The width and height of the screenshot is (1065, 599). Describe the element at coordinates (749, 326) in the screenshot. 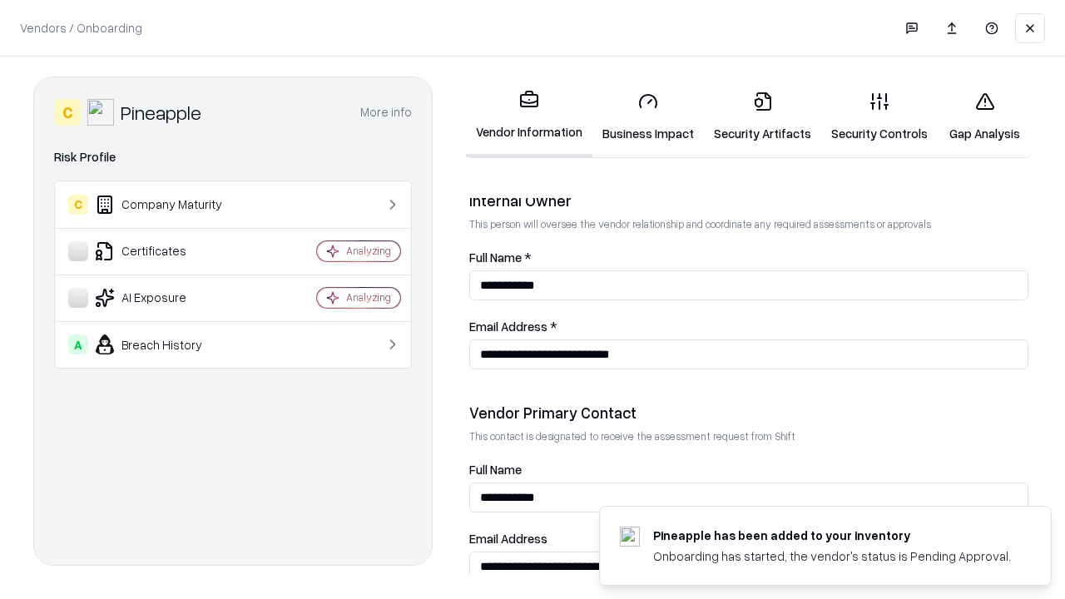

I see `label: Email Address *` at that location.